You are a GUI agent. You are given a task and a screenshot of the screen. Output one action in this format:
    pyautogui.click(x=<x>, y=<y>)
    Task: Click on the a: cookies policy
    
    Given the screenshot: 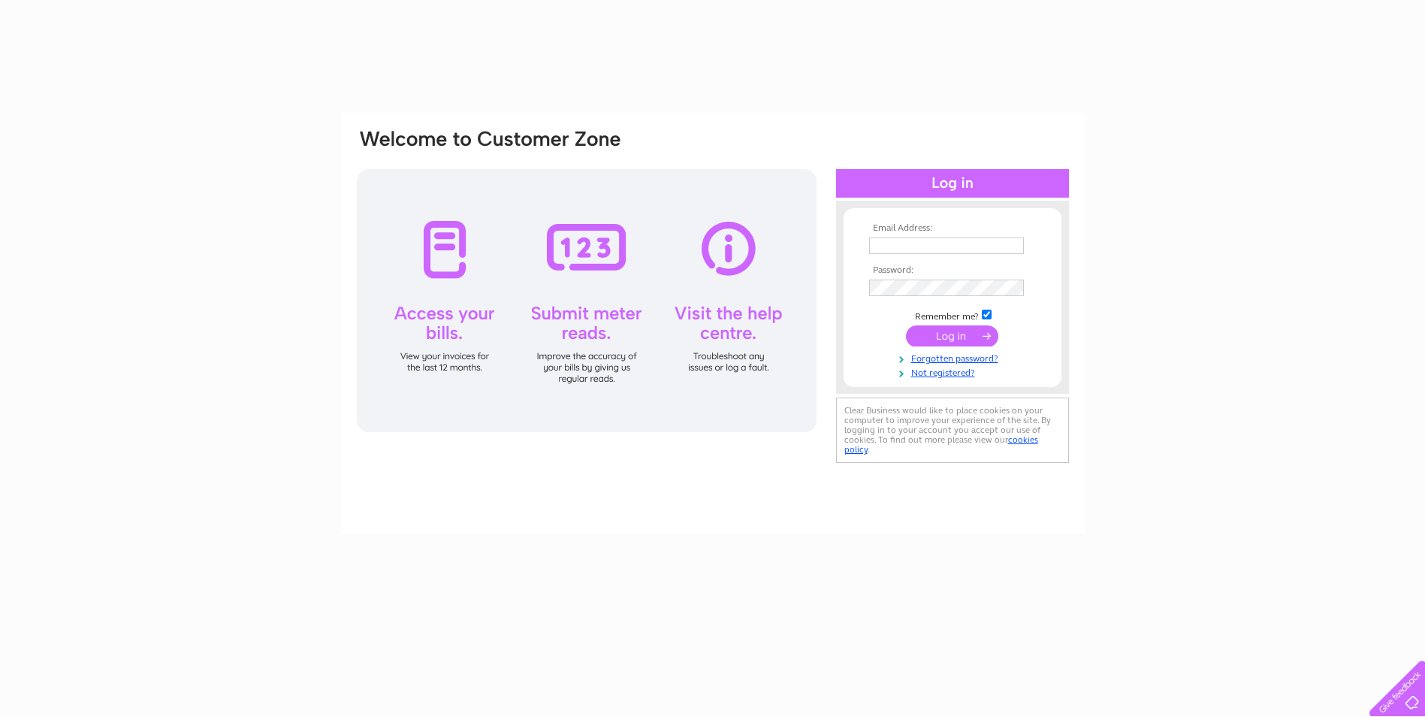 What is the action you would take?
    pyautogui.click(x=942, y=444)
    